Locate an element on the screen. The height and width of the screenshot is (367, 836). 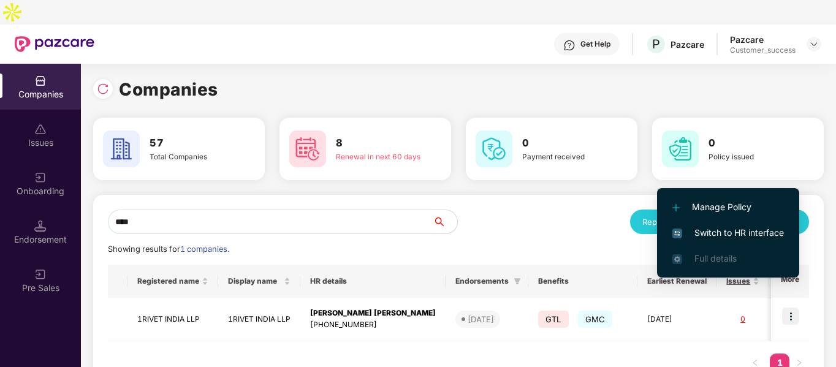
span: Registered name is located at coordinates (168, 281).